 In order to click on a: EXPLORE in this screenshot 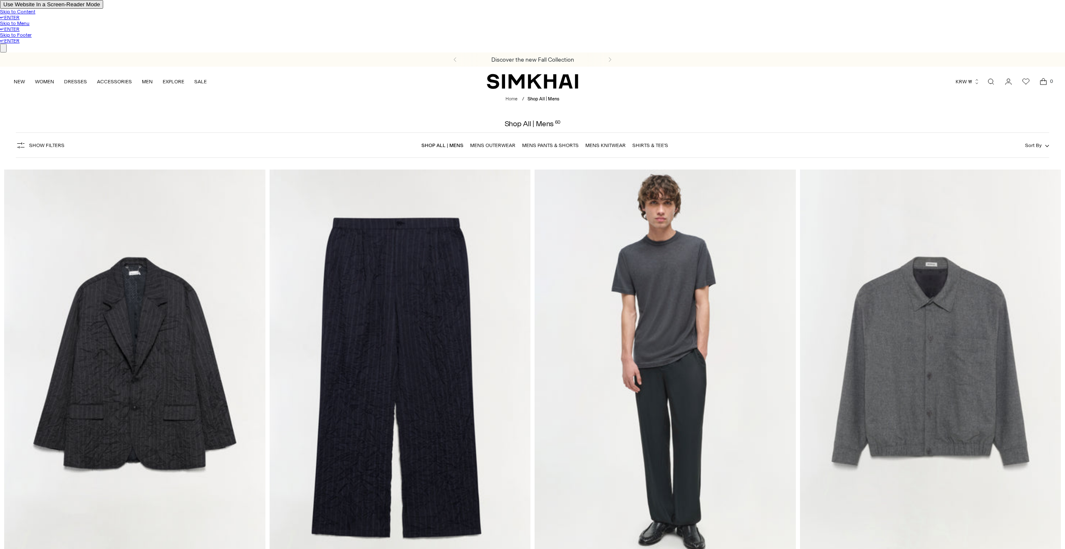, I will do `click(174, 82)`.